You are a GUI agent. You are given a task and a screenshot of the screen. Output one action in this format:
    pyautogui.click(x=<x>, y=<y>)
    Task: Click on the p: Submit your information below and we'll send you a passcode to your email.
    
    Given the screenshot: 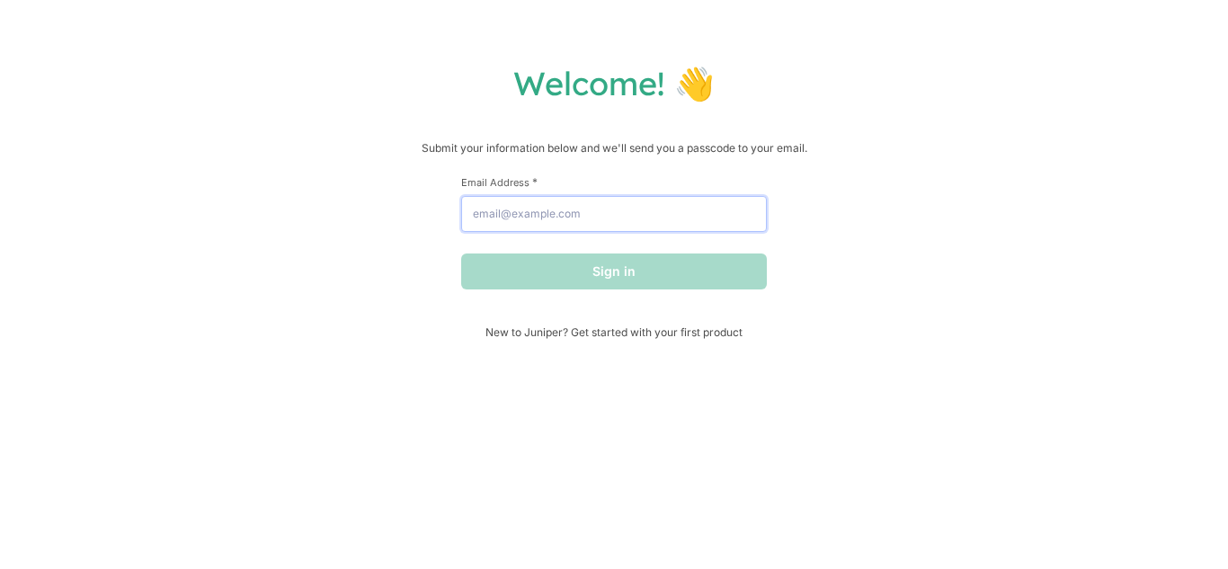 What is the action you would take?
    pyautogui.click(x=614, y=148)
    